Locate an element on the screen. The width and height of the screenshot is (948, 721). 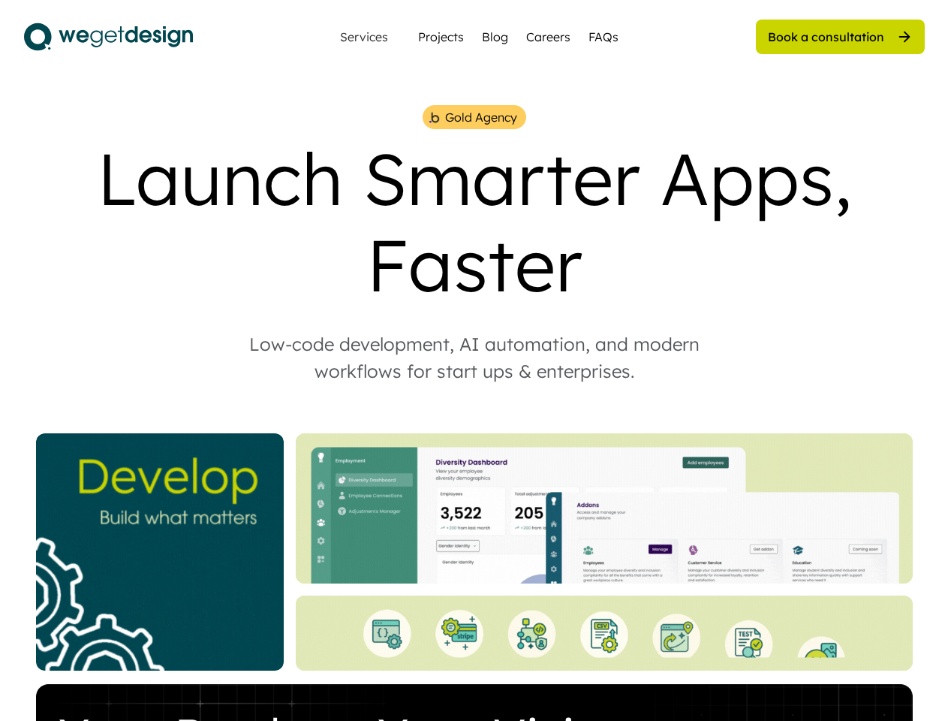
img: bubble%201.png is located at coordinates (434, 117).